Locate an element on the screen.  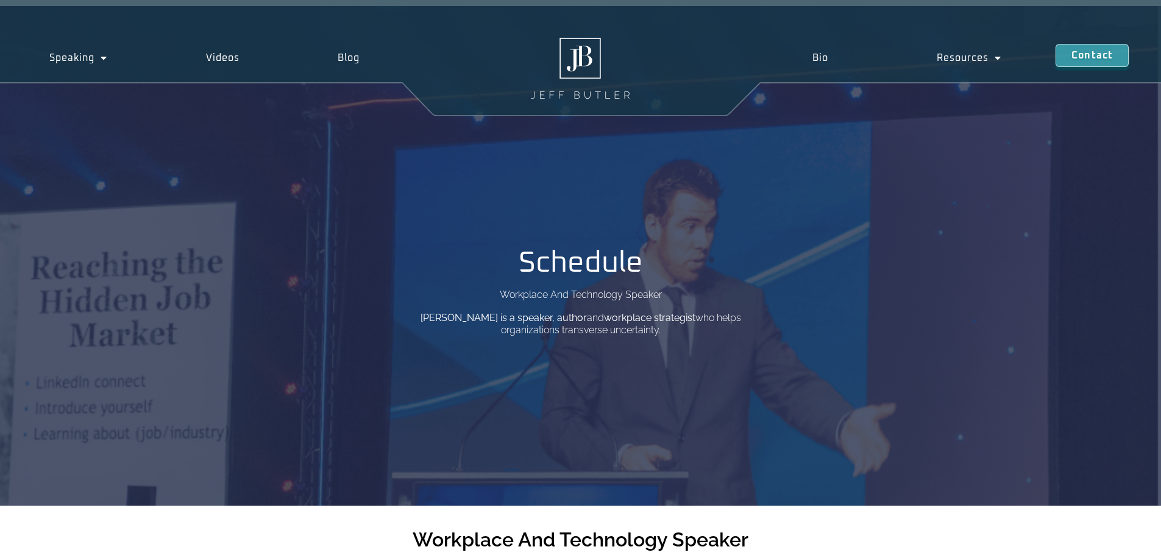
p: Workplace And Technology Speaker is located at coordinates (581, 295).